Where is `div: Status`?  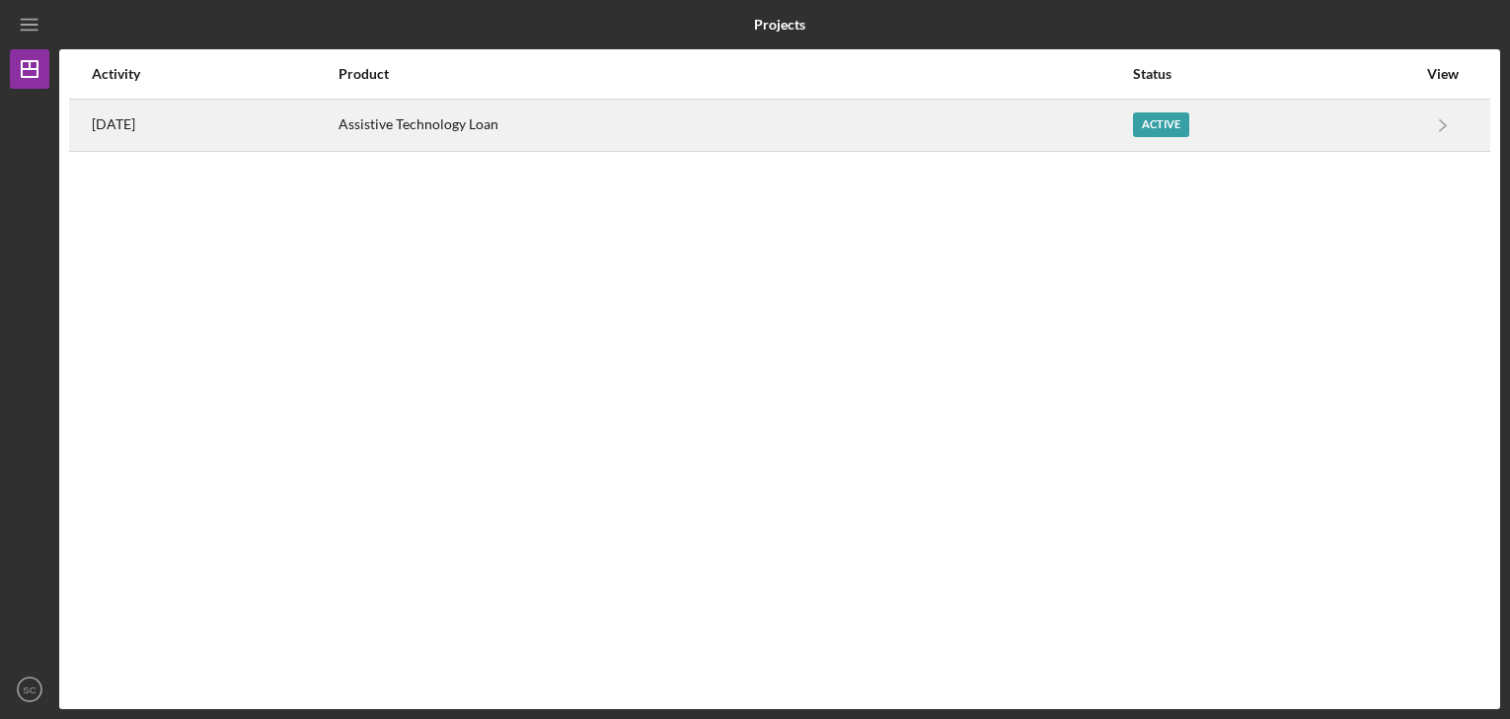 div: Status is located at coordinates (1274, 74).